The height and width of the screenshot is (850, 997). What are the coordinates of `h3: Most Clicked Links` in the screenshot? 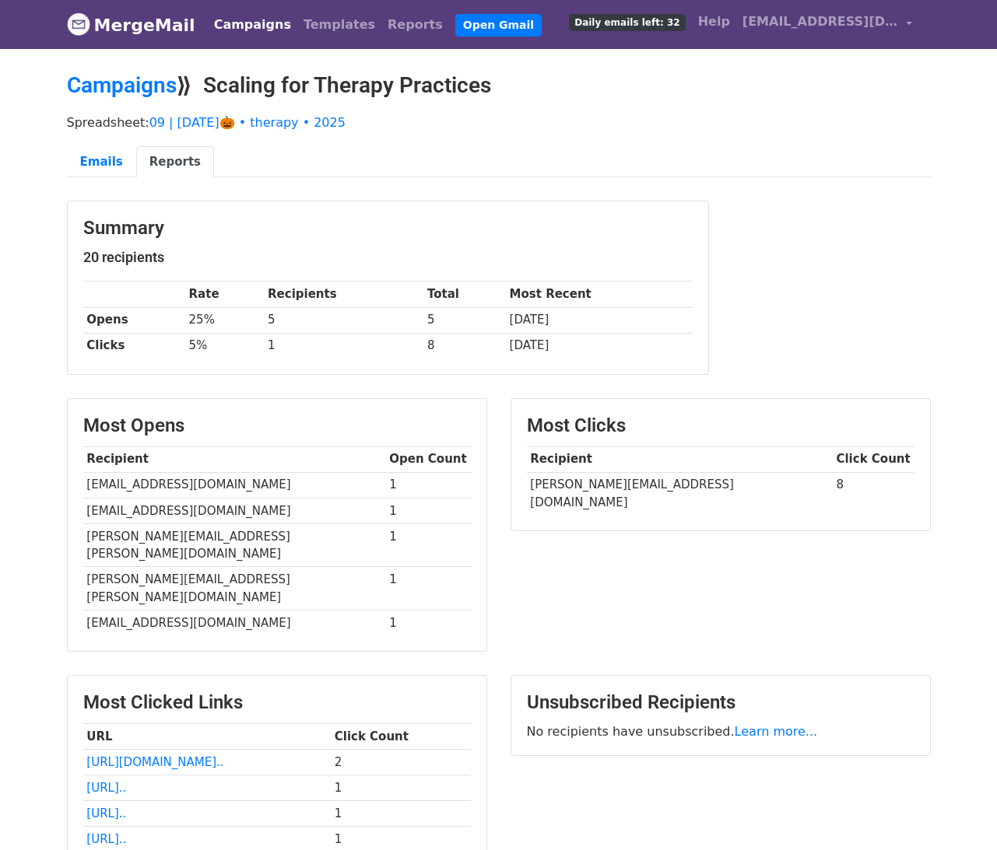 It's located at (277, 702).